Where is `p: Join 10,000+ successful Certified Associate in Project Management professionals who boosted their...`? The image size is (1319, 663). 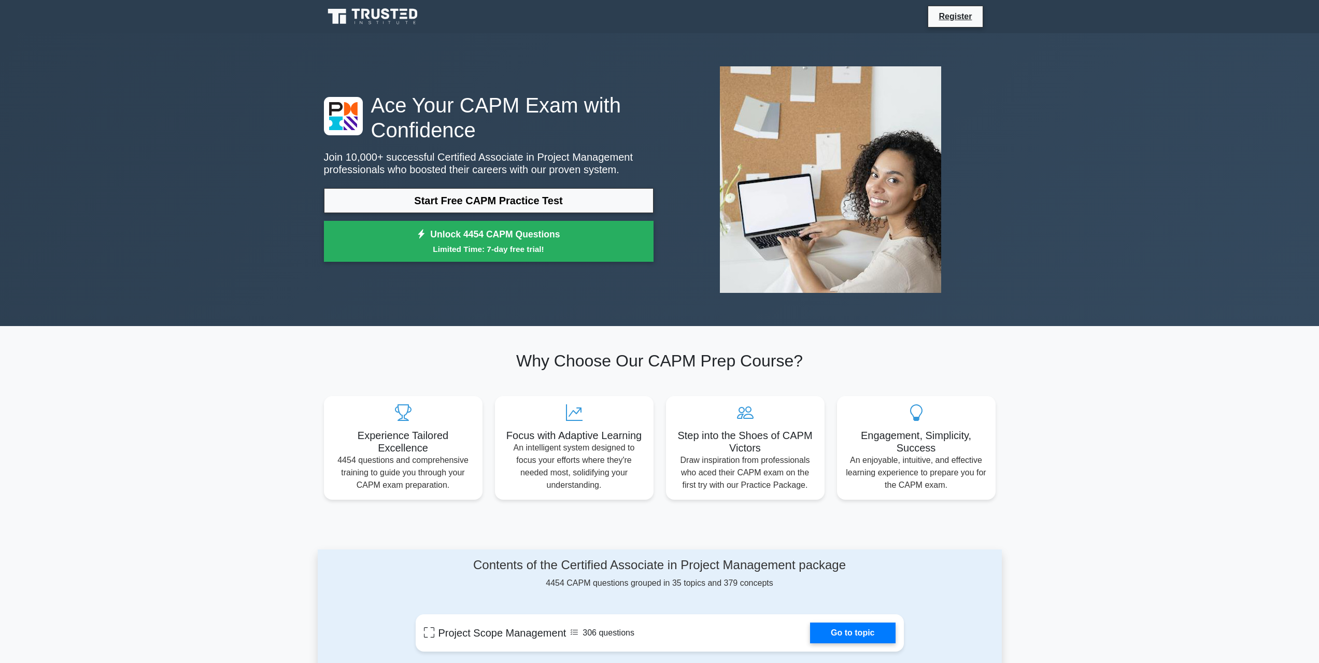 p: Join 10,000+ successful Certified Associate in Project Management professionals who boosted their... is located at coordinates (489, 163).